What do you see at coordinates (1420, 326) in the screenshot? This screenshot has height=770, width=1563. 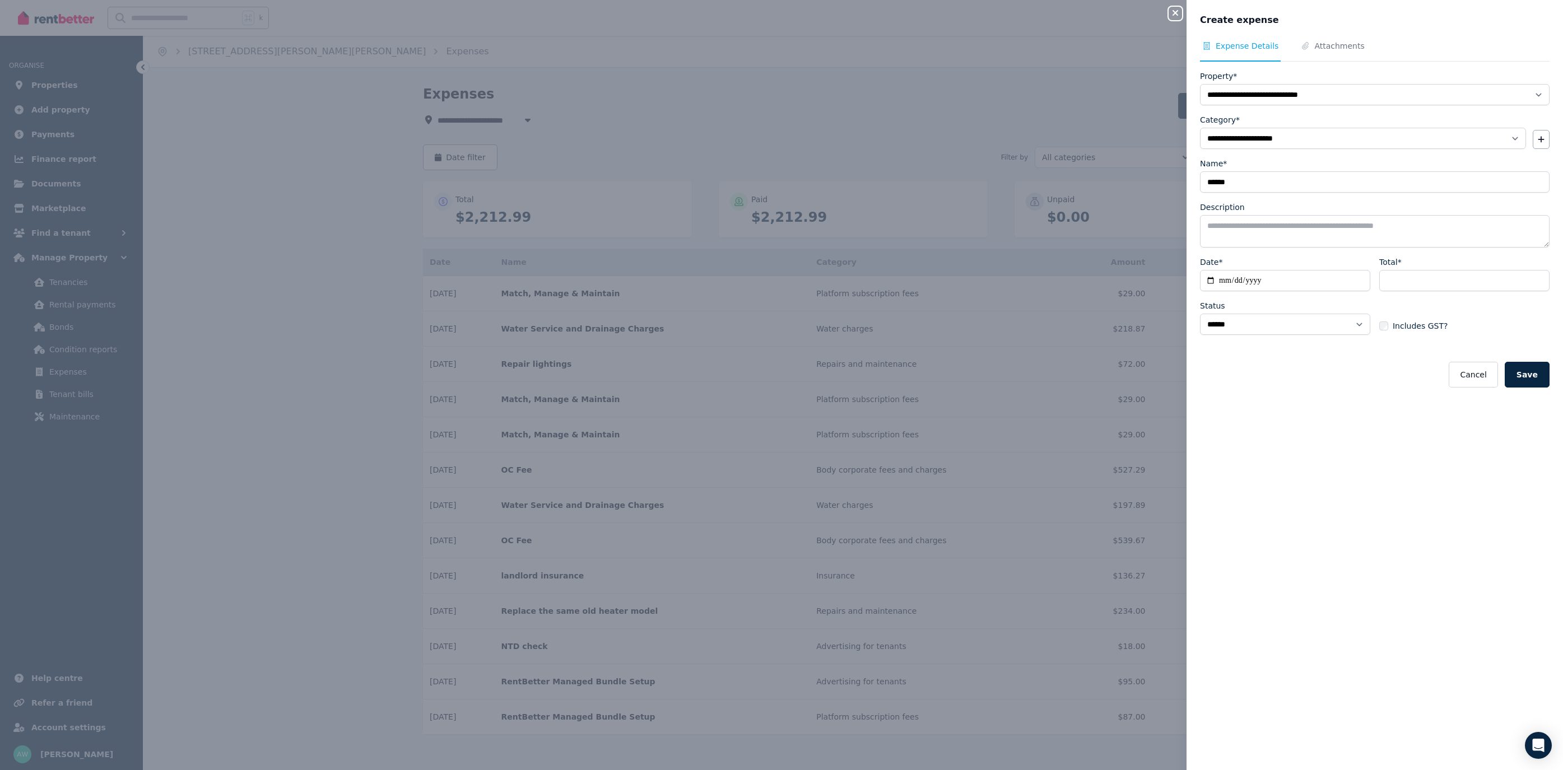 I see `span: Includes GST?` at bounding box center [1420, 326].